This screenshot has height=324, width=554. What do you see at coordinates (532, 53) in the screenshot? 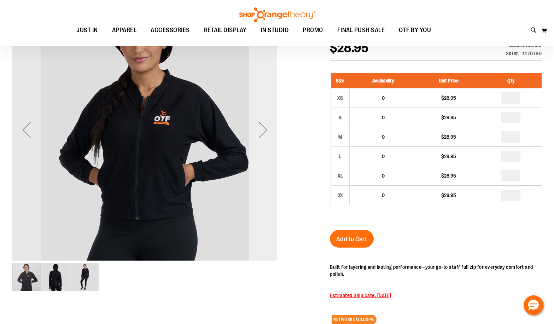
I see `div: 1470780` at bounding box center [532, 53].